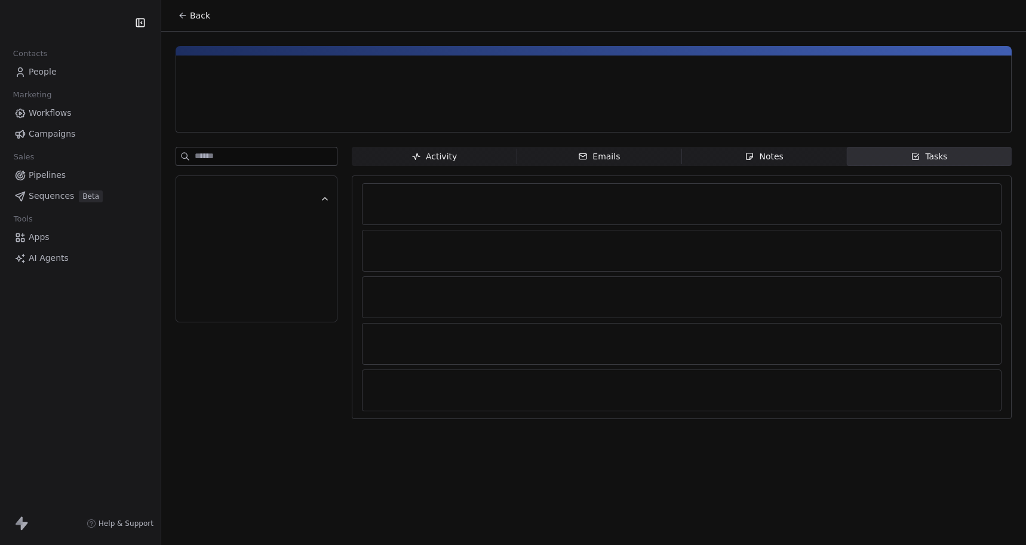 The width and height of the screenshot is (1026, 545). Describe the element at coordinates (42, 72) in the screenshot. I see `span: People` at that location.